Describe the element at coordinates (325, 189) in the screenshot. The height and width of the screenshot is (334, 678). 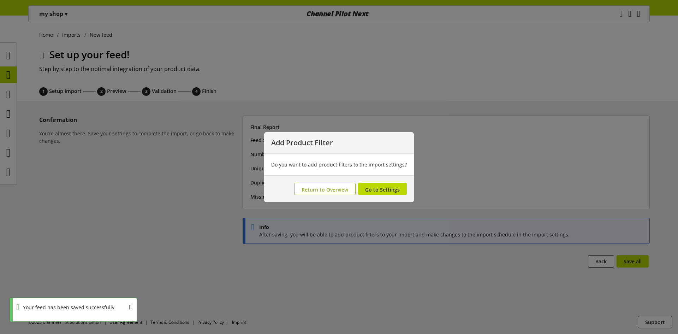
I see `span: Return to Overview` at that location.